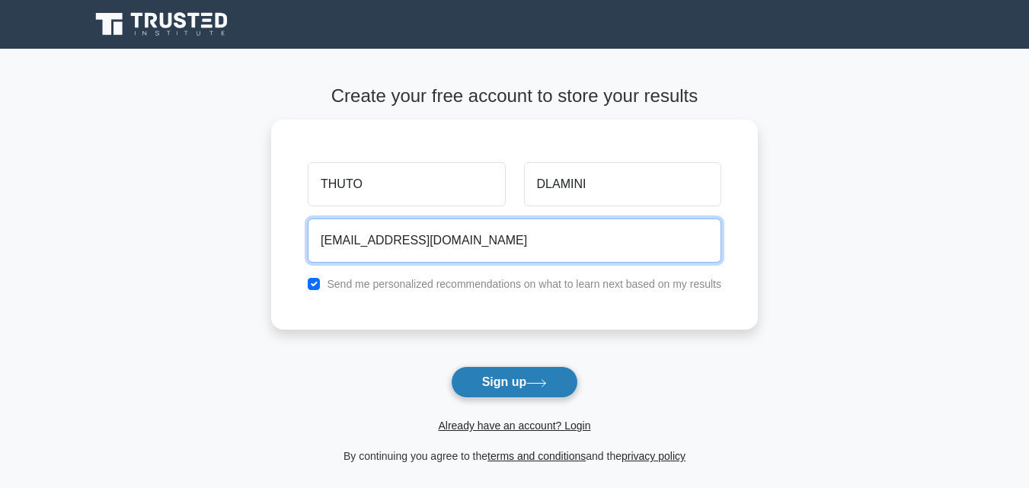 The image size is (1029, 488). Describe the element at coordinates (514, 96) in the screenshot. I see `h4: Create your free account to store your results` at that location.